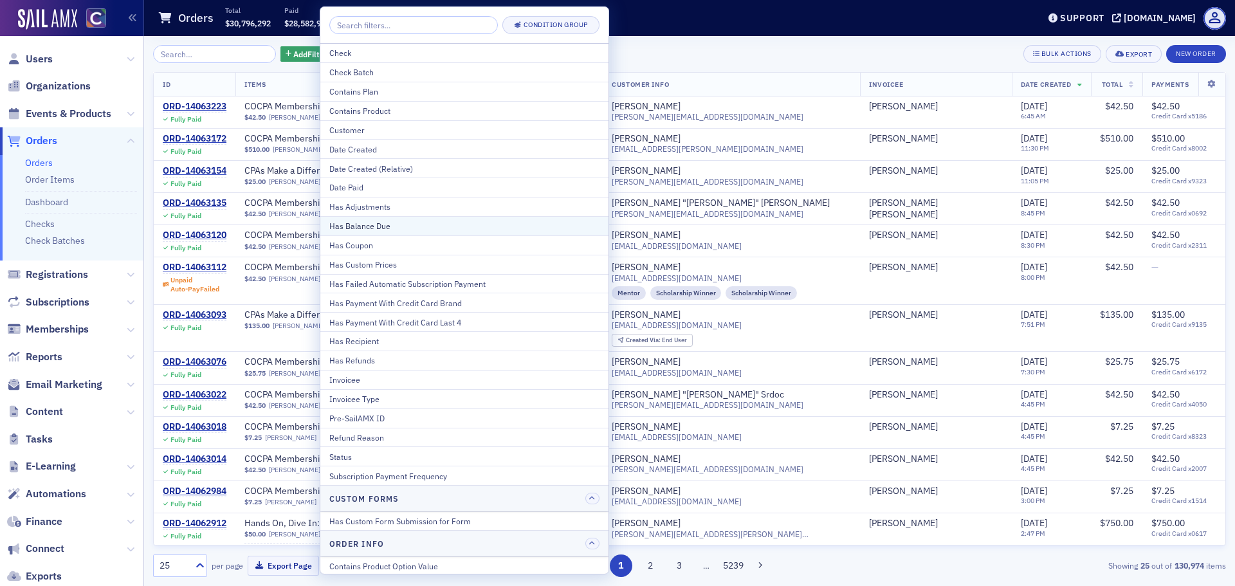 Image resolution: width=1235 pixels, height=586 pixels. What do you see at coordinates (194, 459) in the screenshot?
I see `a: ORD-14063014` at bounding box center [194, 459].